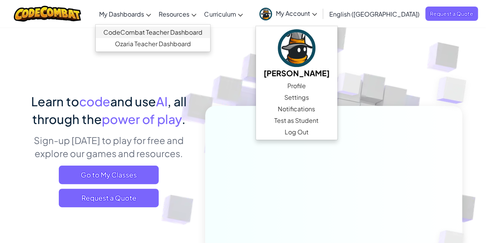 The height and width of the screenshot is (243, 486). Describe the element at coordinates (297, 109) in the screenshot. I see `a: Notifications` at that location.